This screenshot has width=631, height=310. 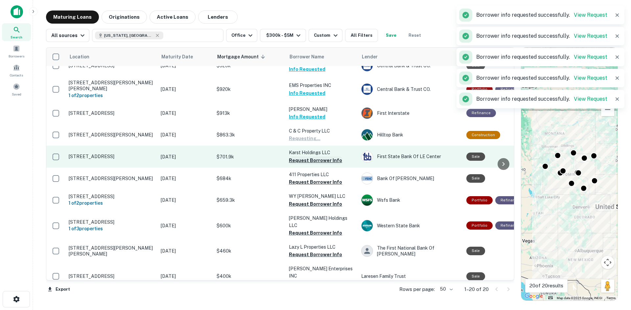 I want to click on p: $913k, so click(x=249, y=113).